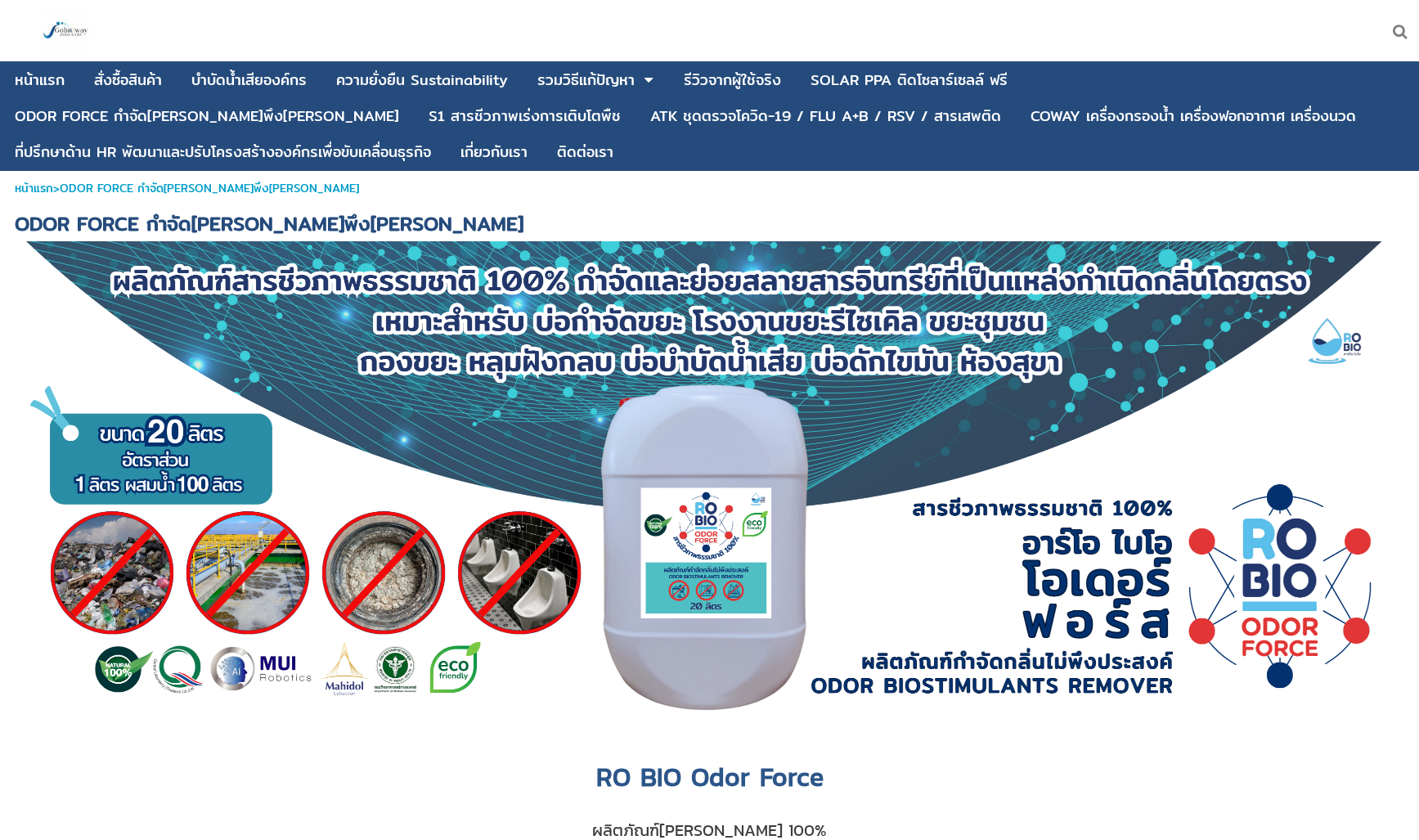 This screenshot has height=840, width=1419. What do you see at coordinates (585, 80) in the screenshot?
I see `a: รวมวิธีแก้ปัญหา` at bounding box center [585, 80].